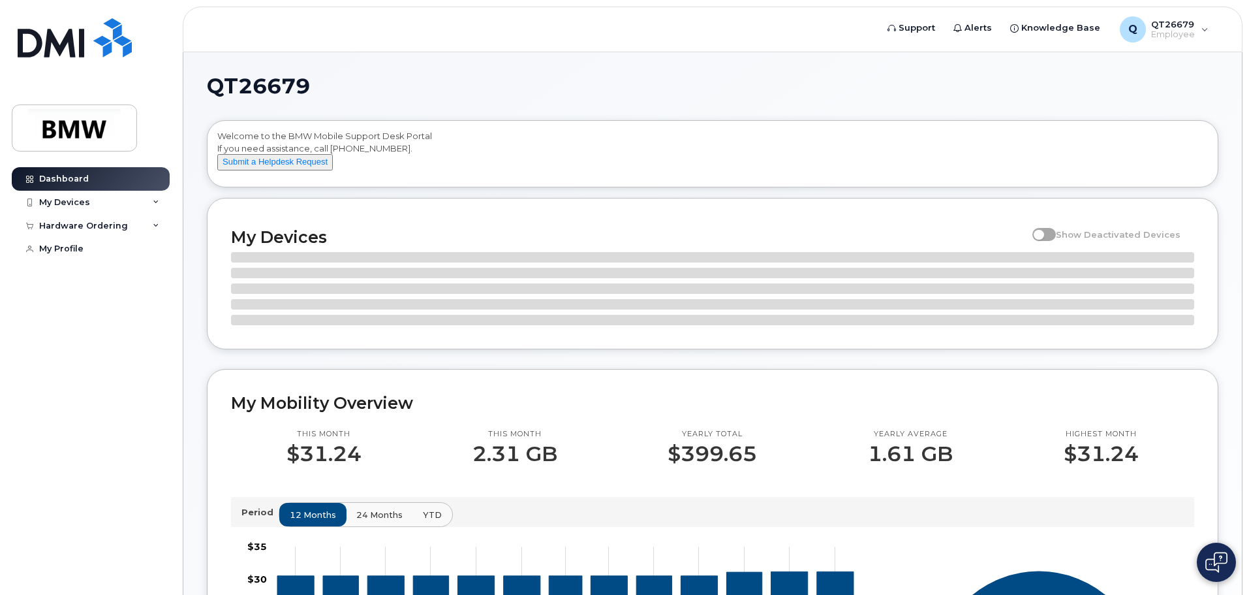 This screenshot has height=595, width=1249. Describe the element at coordinates (713, 403) in the screenshot. I see `h2: My Mobility Overview` at that location.